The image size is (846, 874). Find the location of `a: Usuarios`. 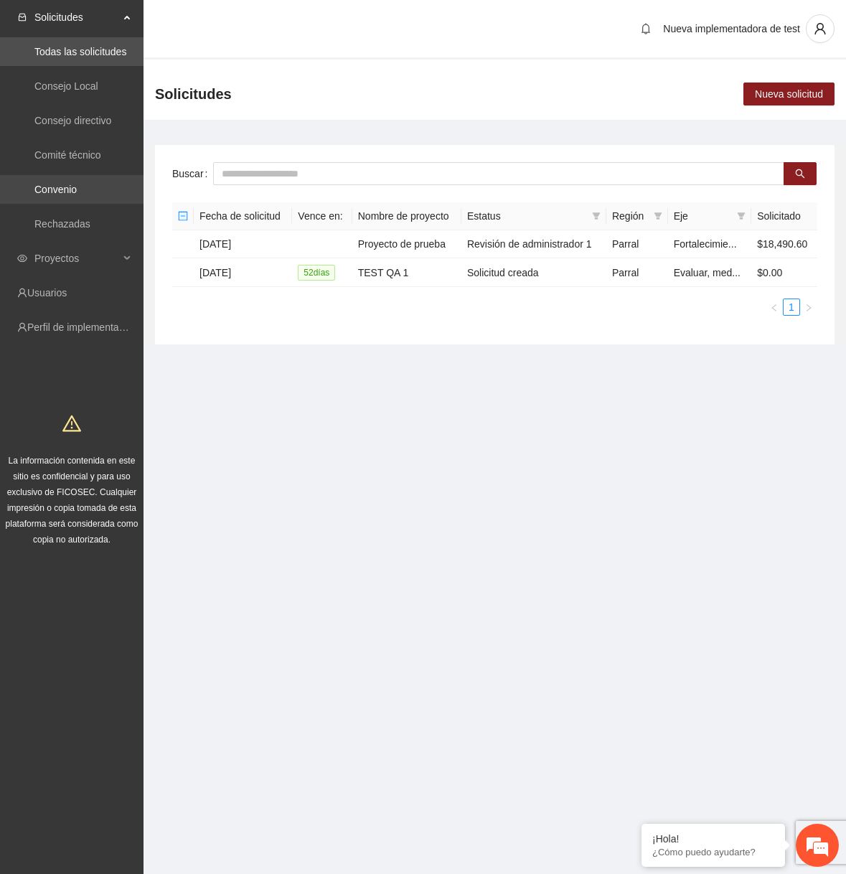

a: Usuarios is located at coordinates (47, 293).